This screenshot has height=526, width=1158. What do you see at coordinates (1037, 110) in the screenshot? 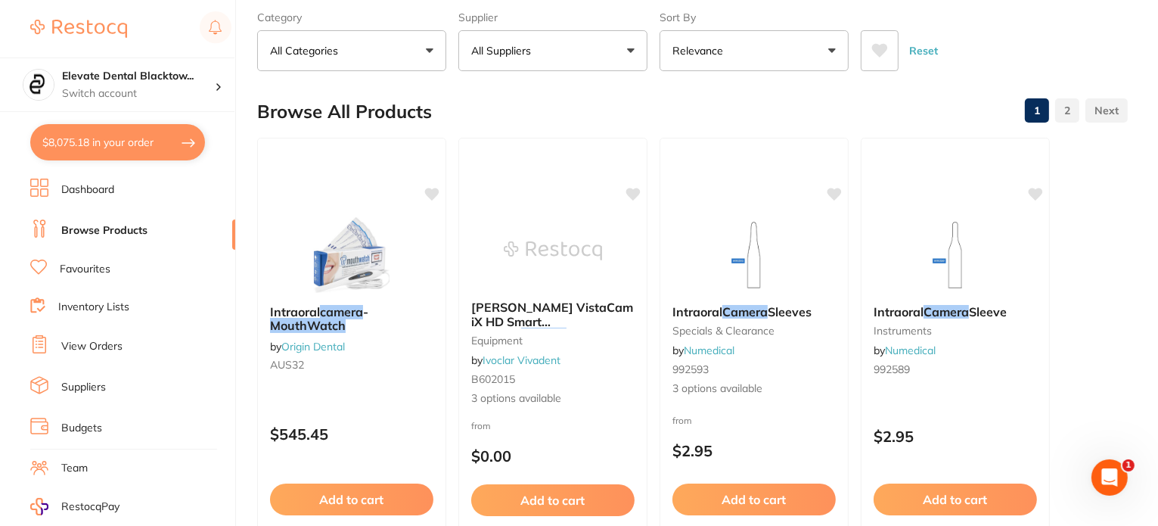
I see `a: 1` at bounding box center [1037, 110].